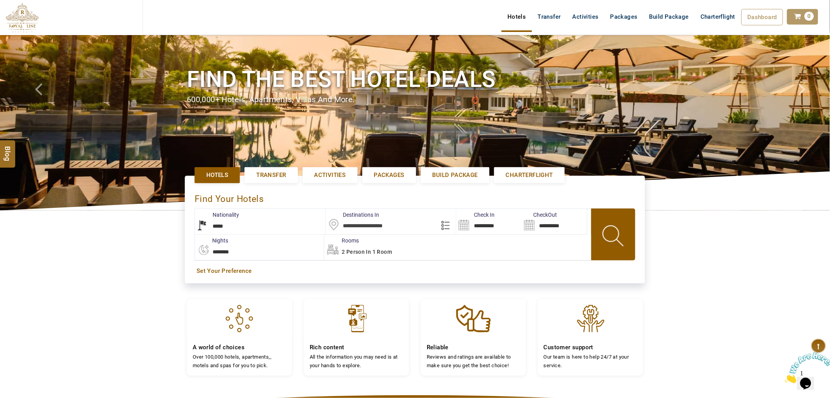  I want to click on h4: A world of choices, so click(240, 348).